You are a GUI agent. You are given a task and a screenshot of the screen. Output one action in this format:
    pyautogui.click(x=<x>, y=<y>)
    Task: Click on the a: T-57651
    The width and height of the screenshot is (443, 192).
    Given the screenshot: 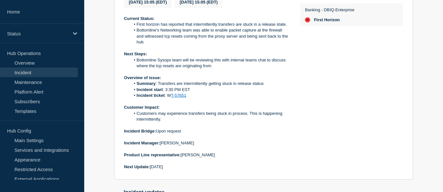 What is the action you would take?
    pyautogui.click(x=179, y=95)
    